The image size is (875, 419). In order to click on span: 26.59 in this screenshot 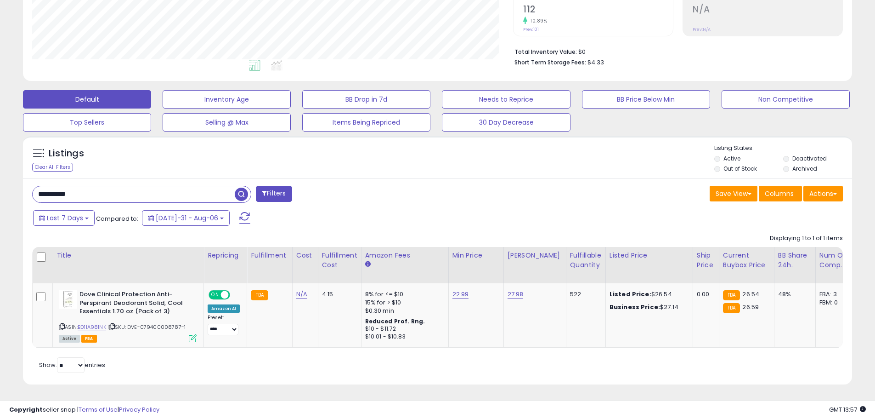, I will do `click(751, 307)`.